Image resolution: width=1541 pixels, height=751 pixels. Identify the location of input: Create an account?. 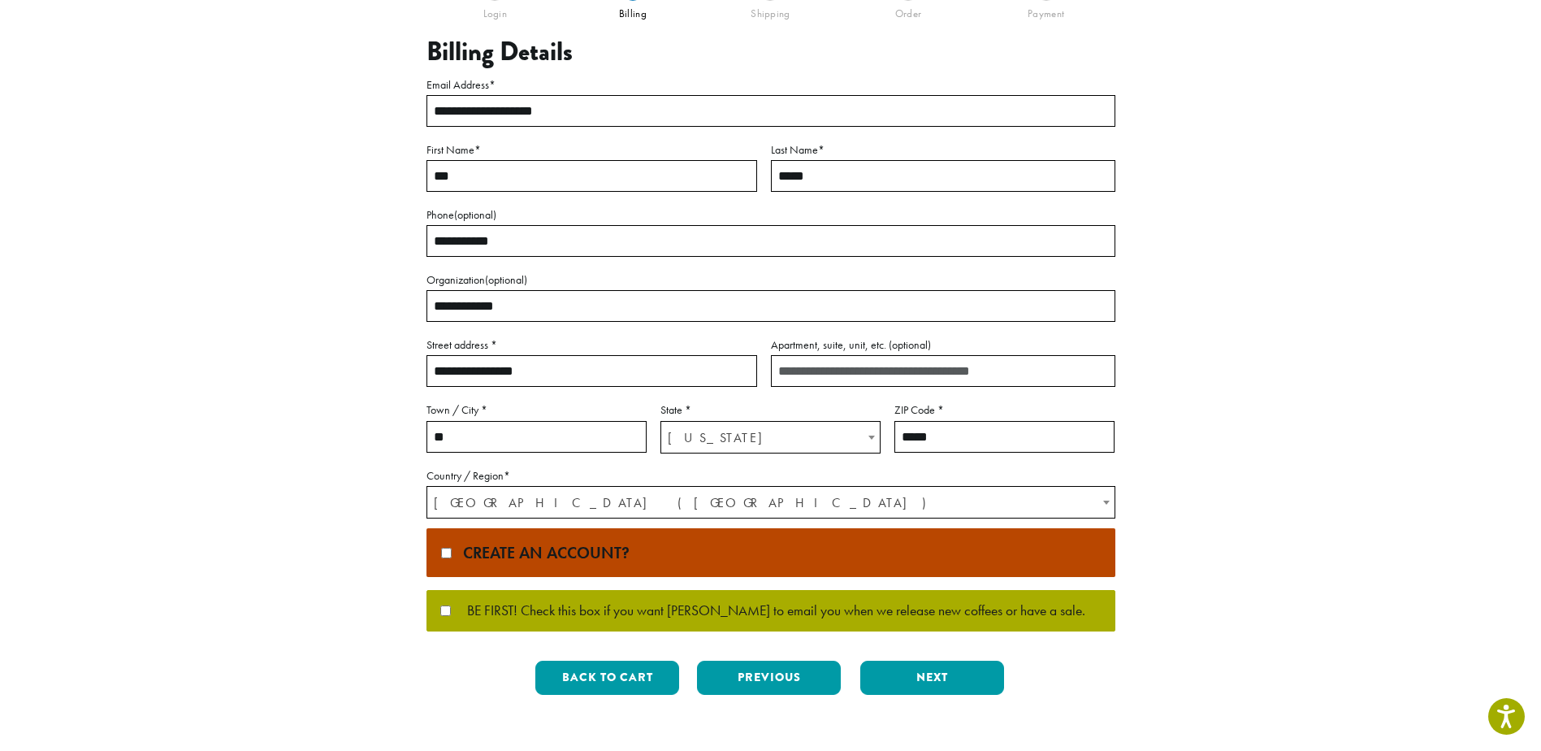
(446, 552).